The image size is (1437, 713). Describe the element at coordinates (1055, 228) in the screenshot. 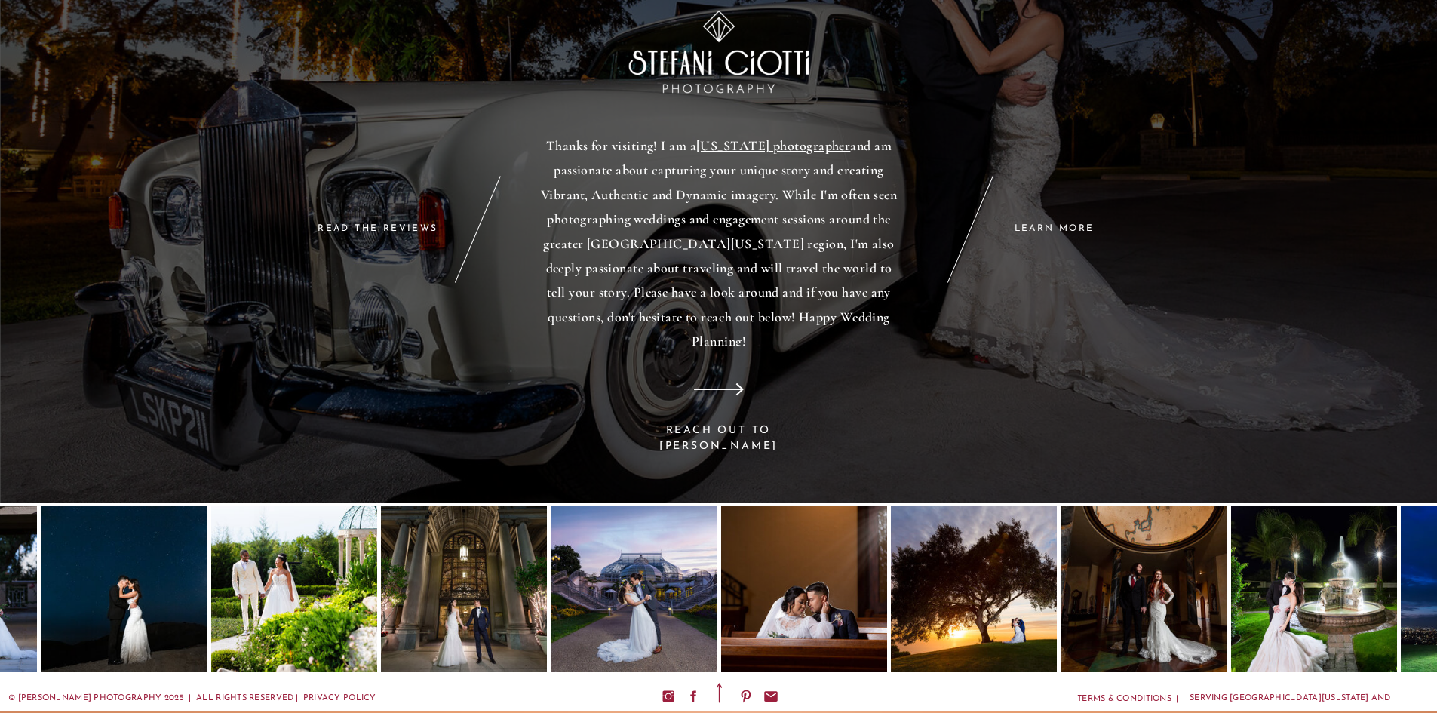

I see `p: LEARN MORE` at that location.